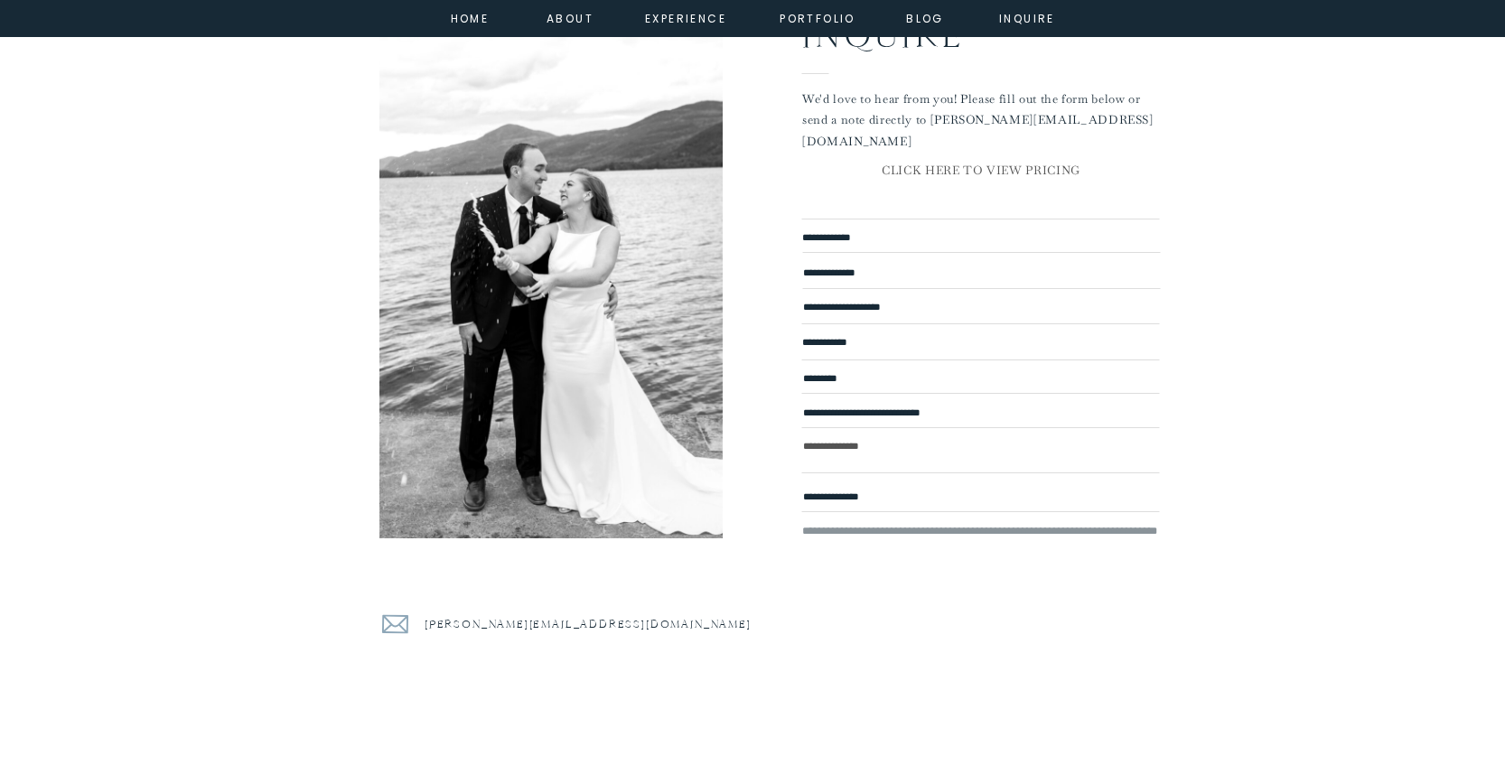 Image resolution: width=1505 pixels, height=765 pixels. I want to click on a: portfolio, so click(818, 17).